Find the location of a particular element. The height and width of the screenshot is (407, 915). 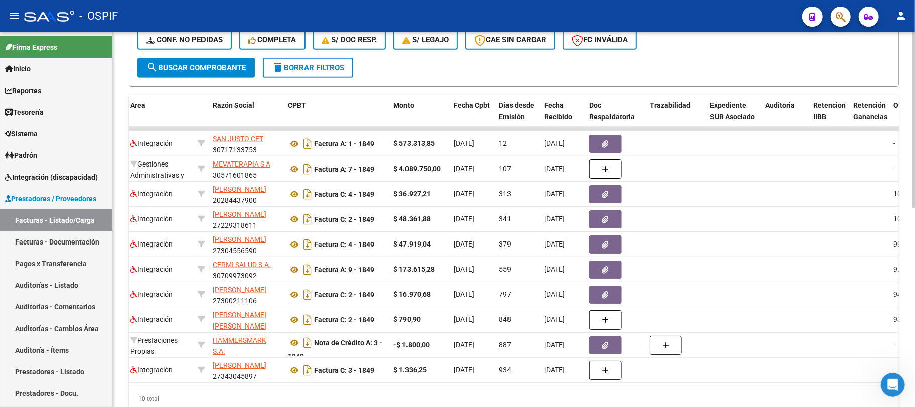

datatable-header-cell: Fecha Recibido is located at coordinates (563, 117).